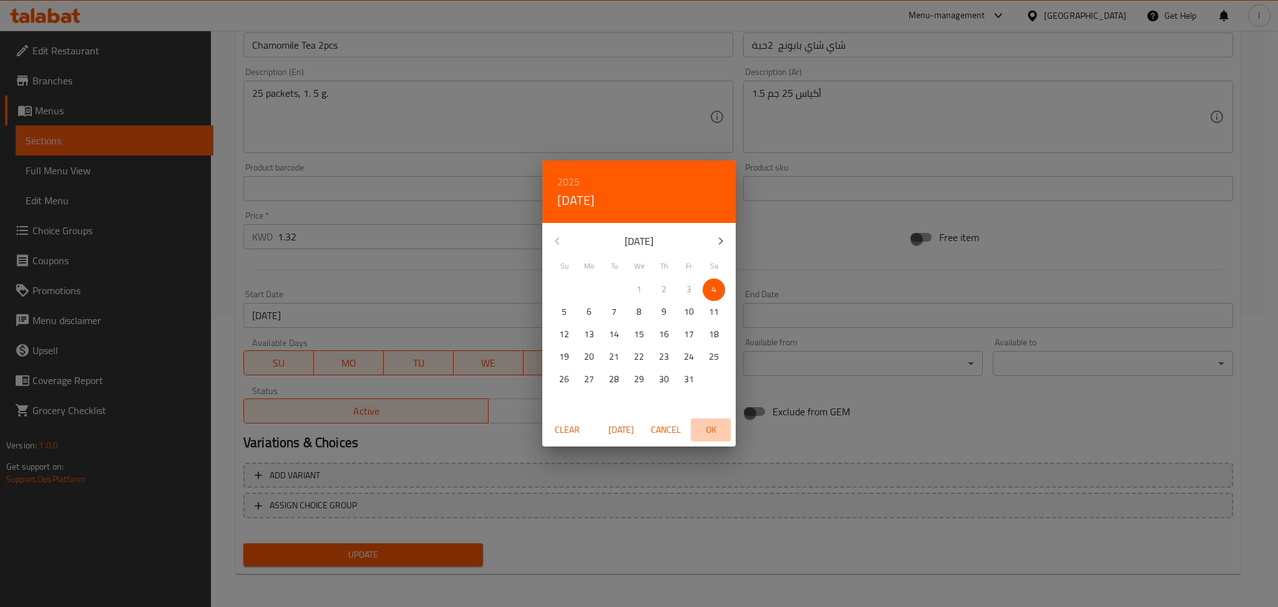 The width and height of the screenshot is (1278, 607). I want to click on button: 29, so click(639, 379).